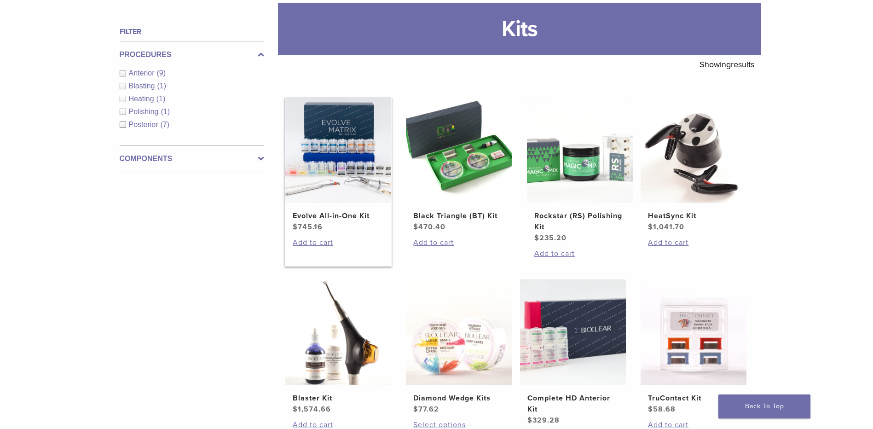  Describe the element at coordinates (192, 55) in the screenshot. I see `label: Procedures` at that location.